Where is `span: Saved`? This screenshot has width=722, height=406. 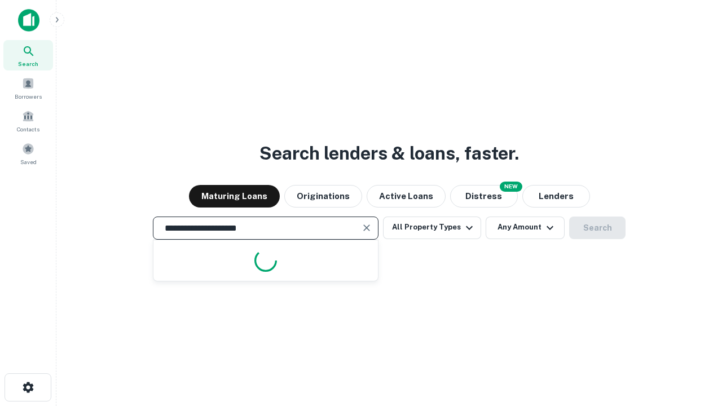 span: Saved is located at coordinates (28, 162).